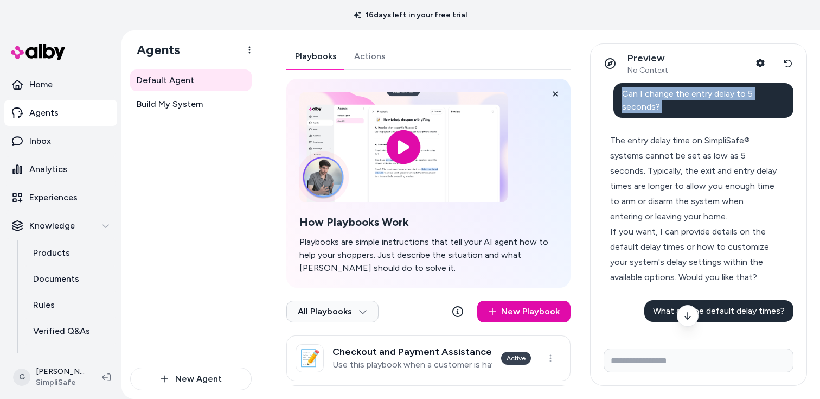 This screenshot has height=399, width=820. I want to click on a: Rules, so click(69, 305).